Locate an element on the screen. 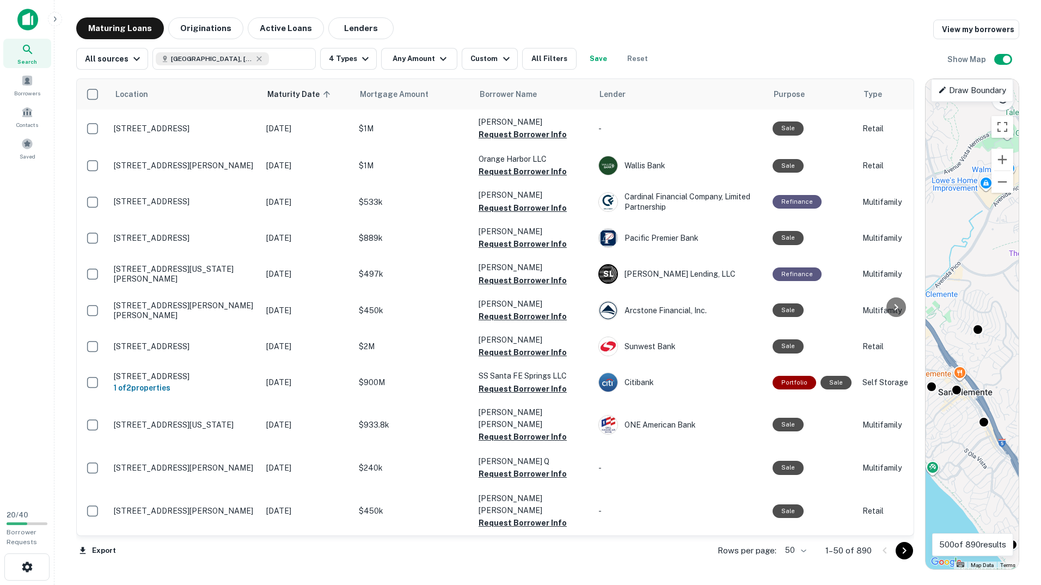  span: Search is located at coordinates (27, 62).